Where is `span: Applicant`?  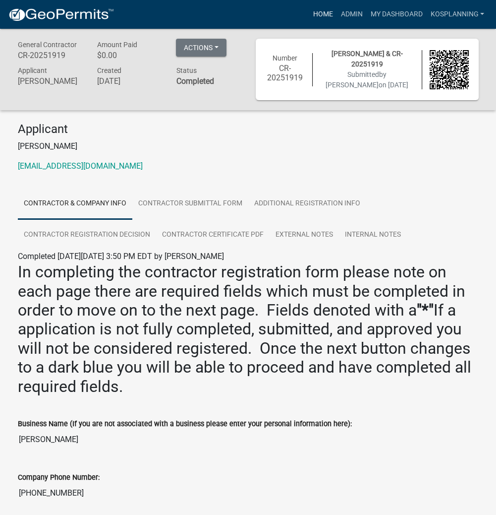 span: Applicant is located at coordinates (32, 70).